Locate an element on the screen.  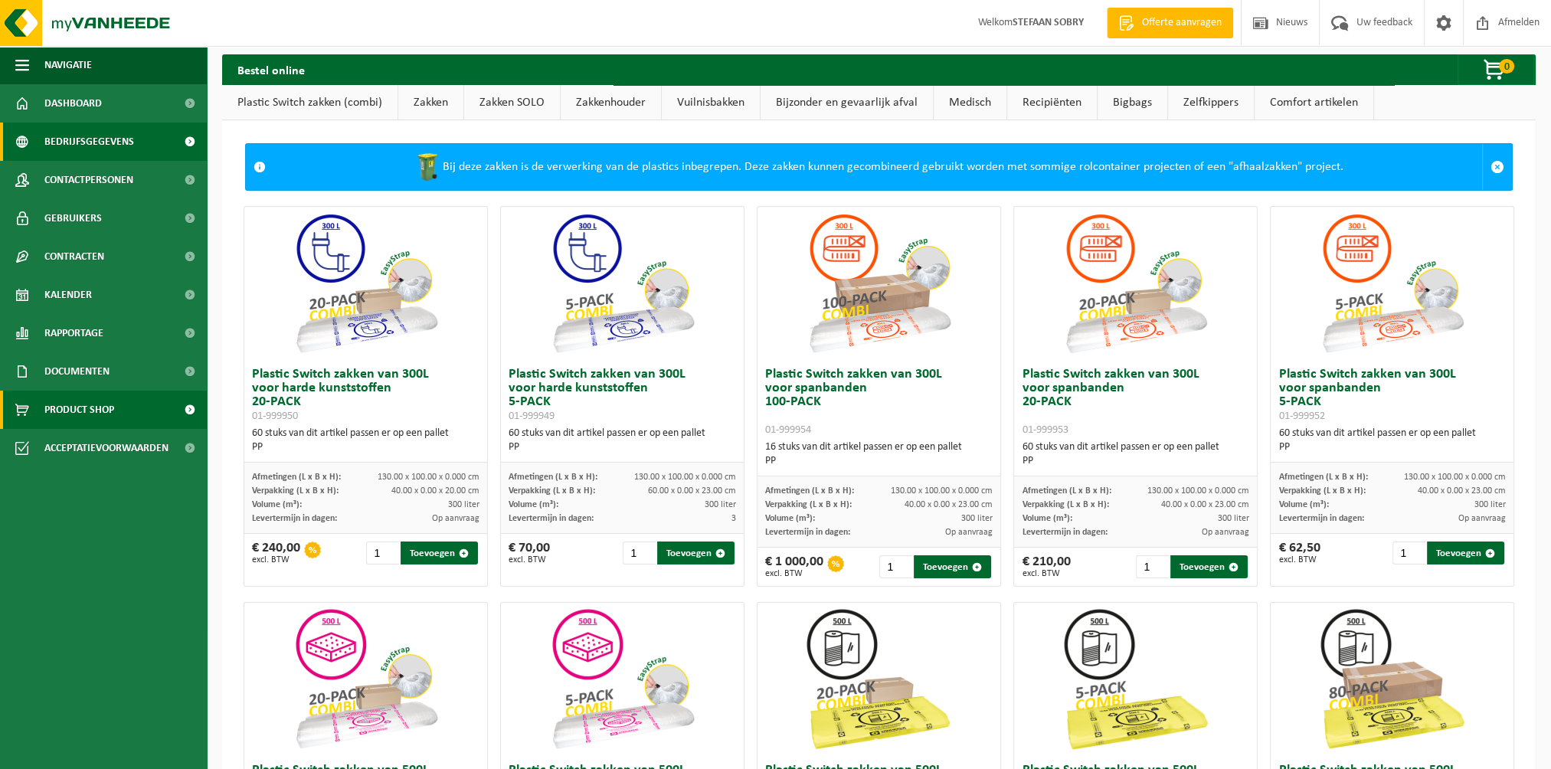
div: € 1 000,00 is located at coordinates (794, 567).